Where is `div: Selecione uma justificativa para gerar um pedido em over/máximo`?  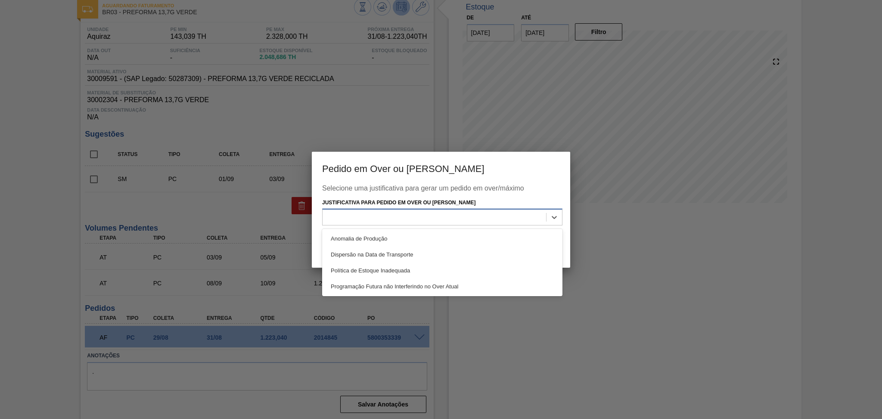
div: Selecione uma justificativa para gerar um pedido em over/máximo is located at coordinates (441, 190).